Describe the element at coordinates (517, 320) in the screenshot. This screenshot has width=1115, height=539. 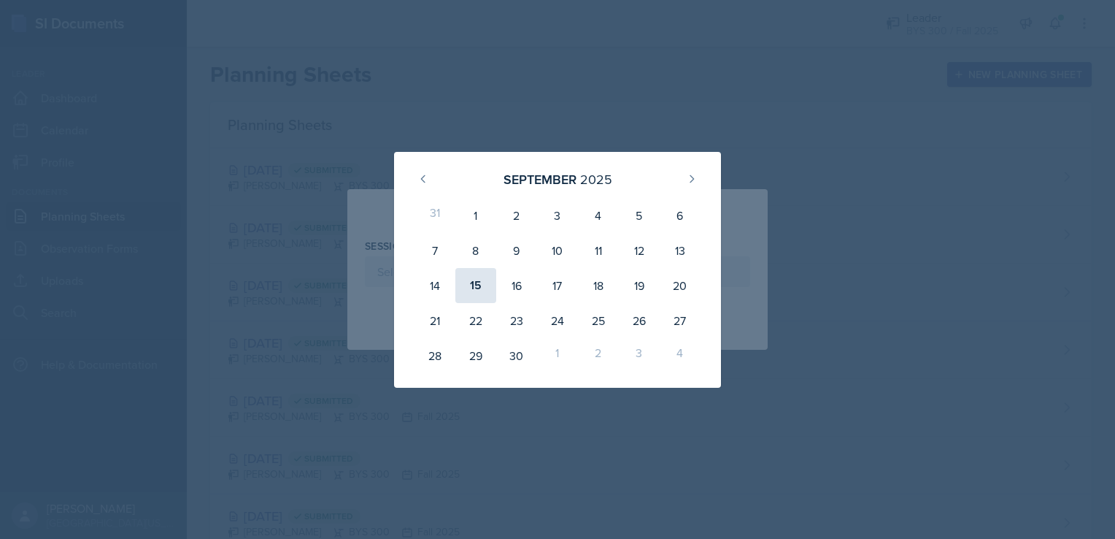
I see `div: 23` at that location.